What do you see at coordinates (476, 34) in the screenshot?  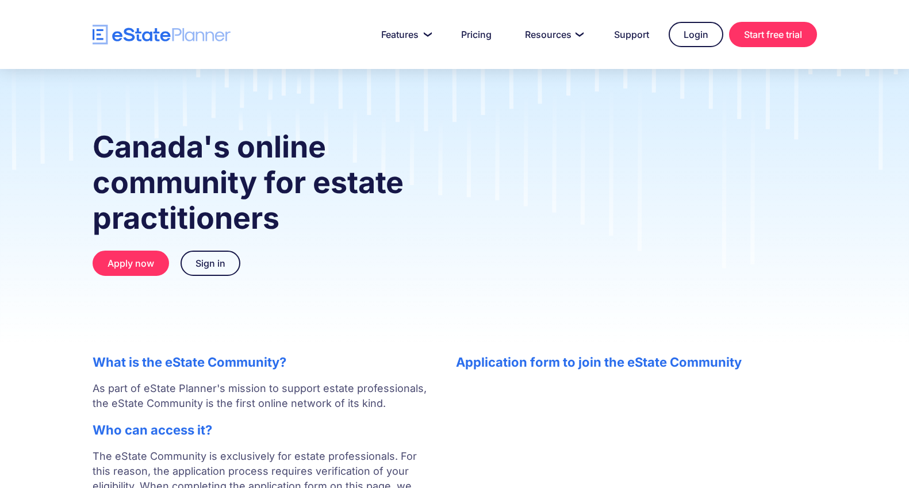 I see `a: Pricing` at bounding box center [476, 34].